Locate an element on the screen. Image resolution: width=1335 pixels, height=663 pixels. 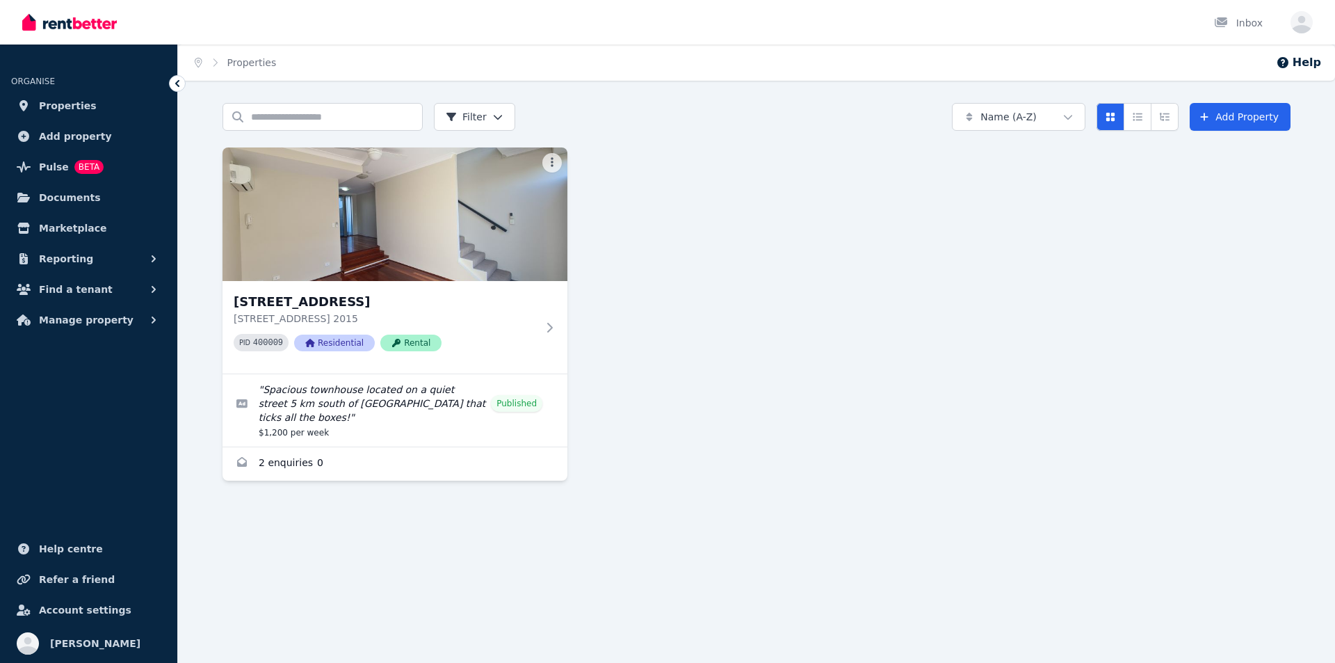
span: Rental is located at coordinates (411, 343).